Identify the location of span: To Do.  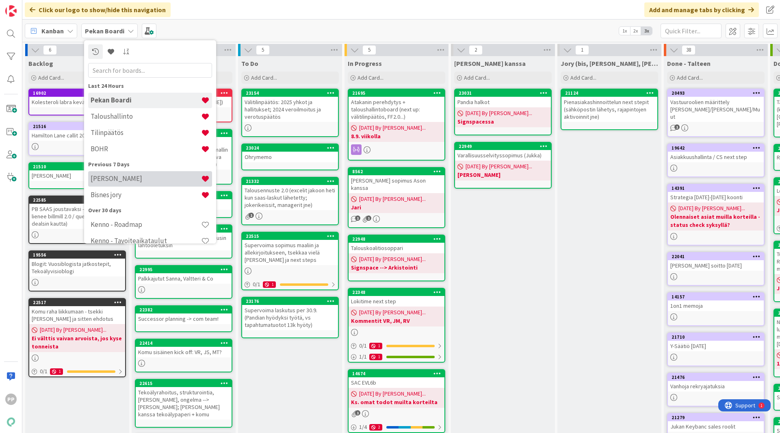
(250, 63).